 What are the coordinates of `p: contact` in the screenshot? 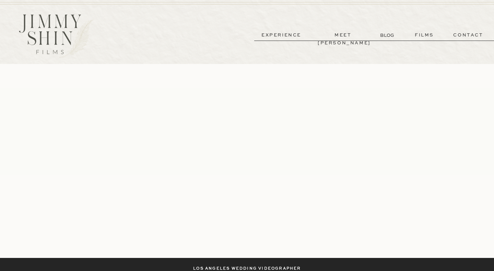 It's located at (469, 35).